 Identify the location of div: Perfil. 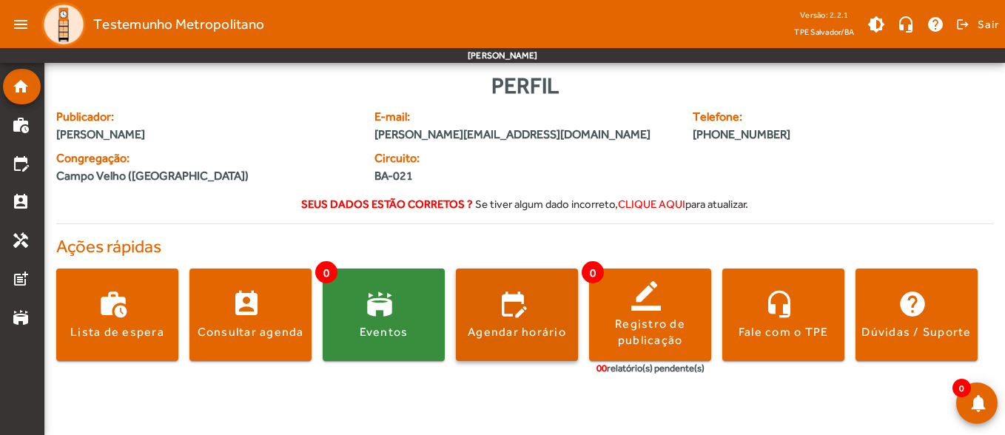
(525, 85).